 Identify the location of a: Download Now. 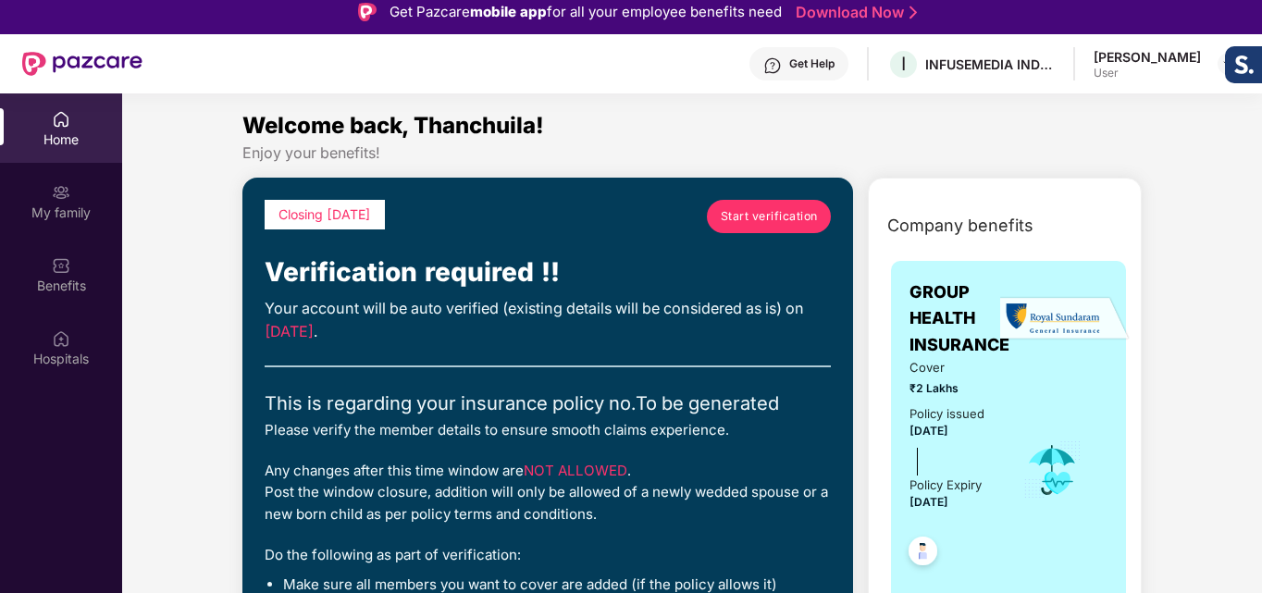
(853, 12).